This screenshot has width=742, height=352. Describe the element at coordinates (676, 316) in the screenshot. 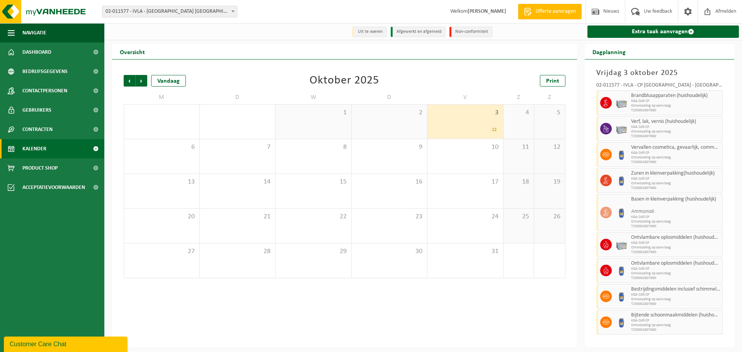

I see `span: Bijtende schoonmaakmiddelen (huishoudelijk)` at that location.